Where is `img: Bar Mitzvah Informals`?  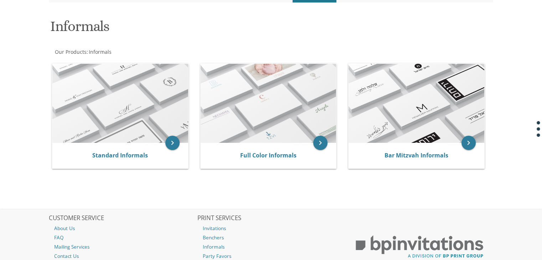 img: Bar Mitzvah Informals is located at coordinates (416, 103).